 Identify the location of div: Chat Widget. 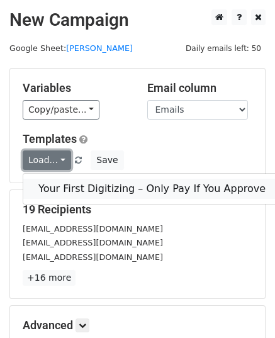
(244, 308).